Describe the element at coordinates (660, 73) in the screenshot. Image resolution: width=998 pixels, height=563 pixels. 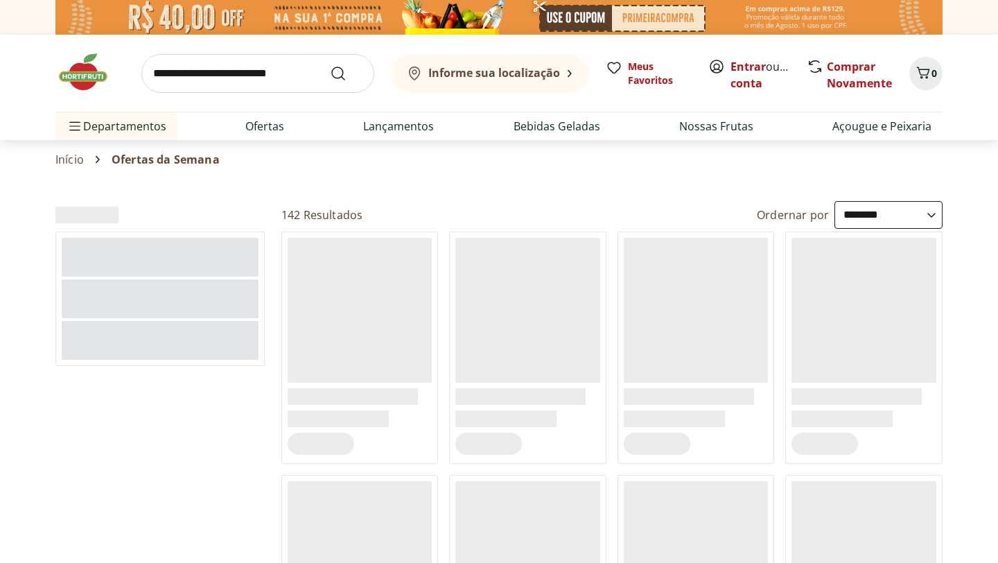
I see `span: Meus Favoritos` at that location.